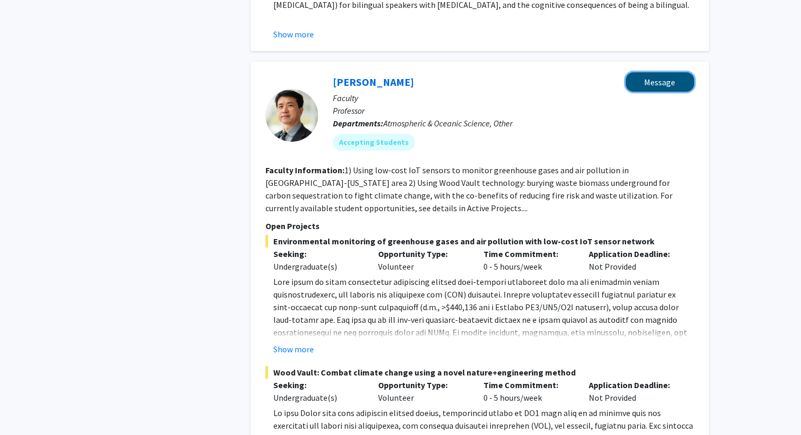 The width and height of the screenshot is (801, 435). Describe the element at coordinates (358, 123) in the screenshot. I see `b: Departments:` at that location.